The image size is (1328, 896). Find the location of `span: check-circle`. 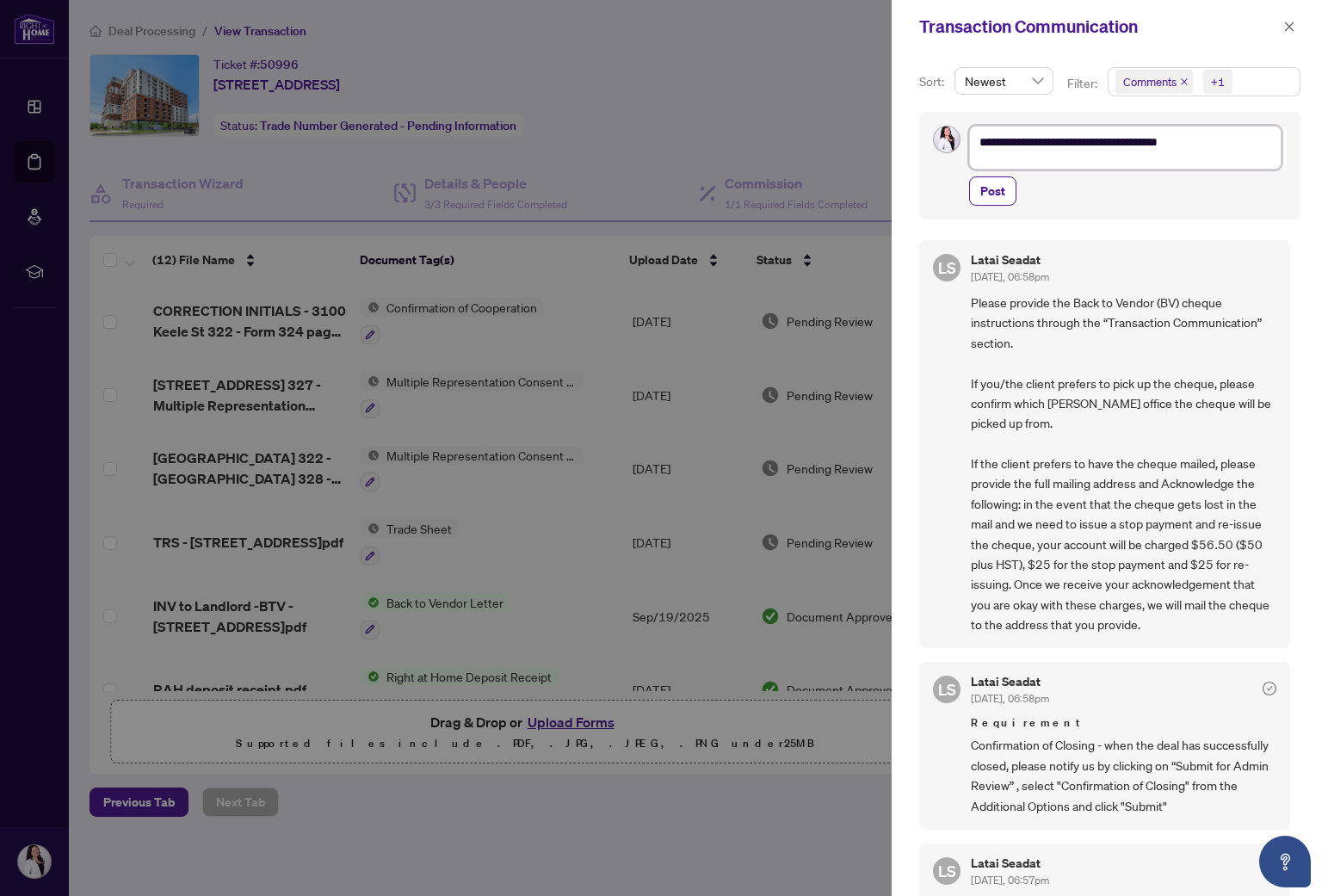

span: check-circle is located at coordinates (1270, 688).